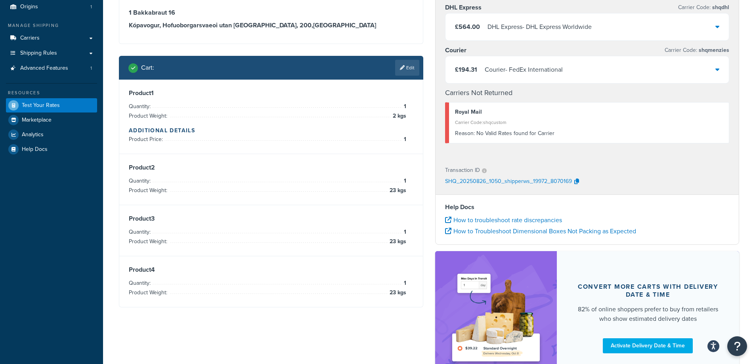 The image size is (755, 364). I want to click on a: Analytics, so click(51, 135).